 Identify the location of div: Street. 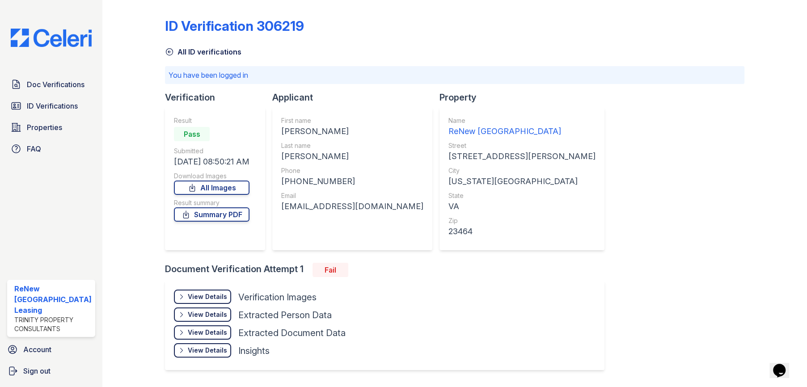
(521, 146).